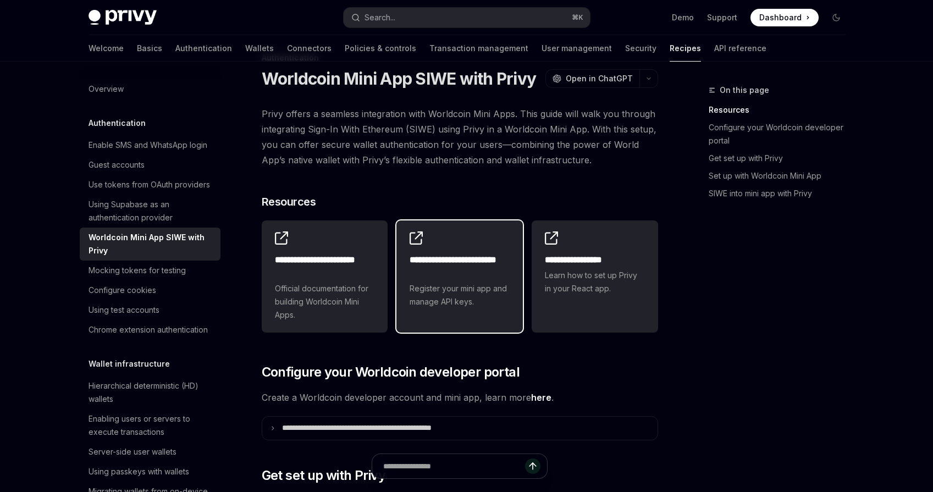 Image resolution: width=933 pixels, height=492 pixels. I want to click on span: Create a Worldcoin developer account and mini app, learn more ., so click(460, 398).